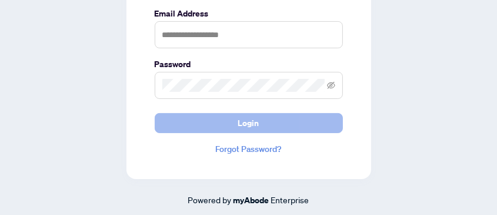  Describe the element at coordinates (249, 14) in the screenshot. I see `label: Email Address` at that location.